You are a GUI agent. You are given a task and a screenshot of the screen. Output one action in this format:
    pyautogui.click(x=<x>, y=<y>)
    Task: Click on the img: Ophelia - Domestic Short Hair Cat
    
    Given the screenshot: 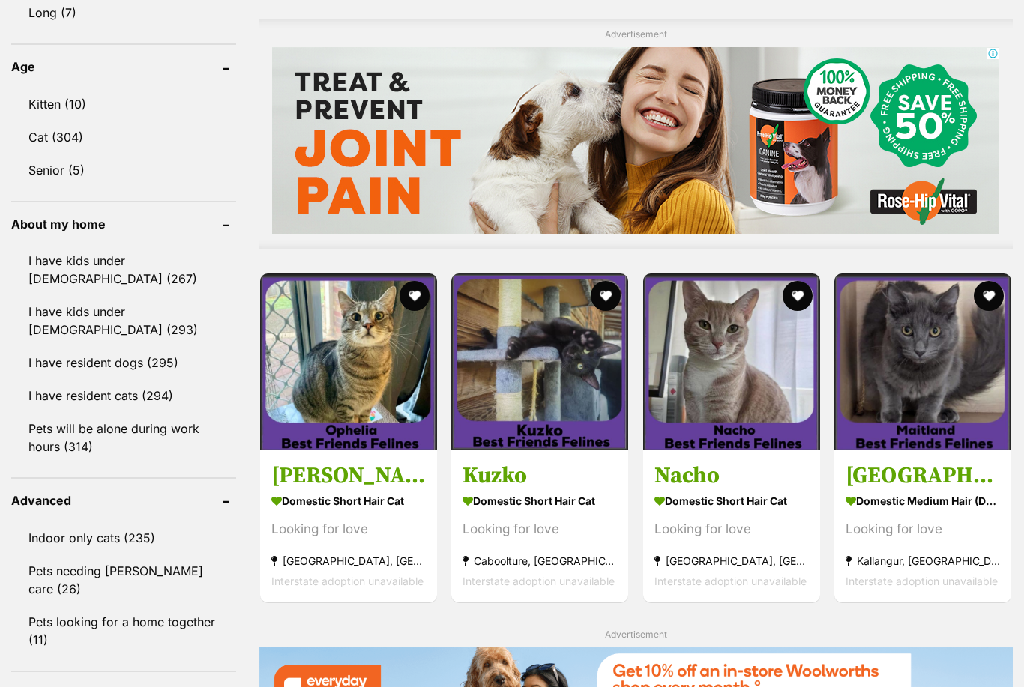 What is the action you would take?
    pyautogui.click(x=349, y=362)
    